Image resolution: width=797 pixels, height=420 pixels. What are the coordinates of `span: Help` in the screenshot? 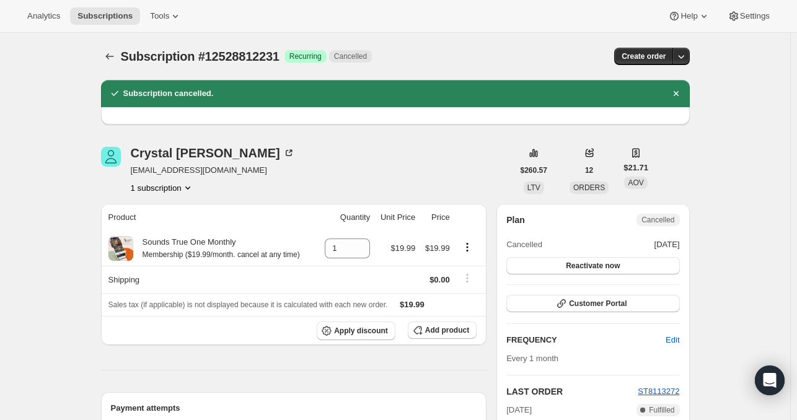 It's located at (689, 16).